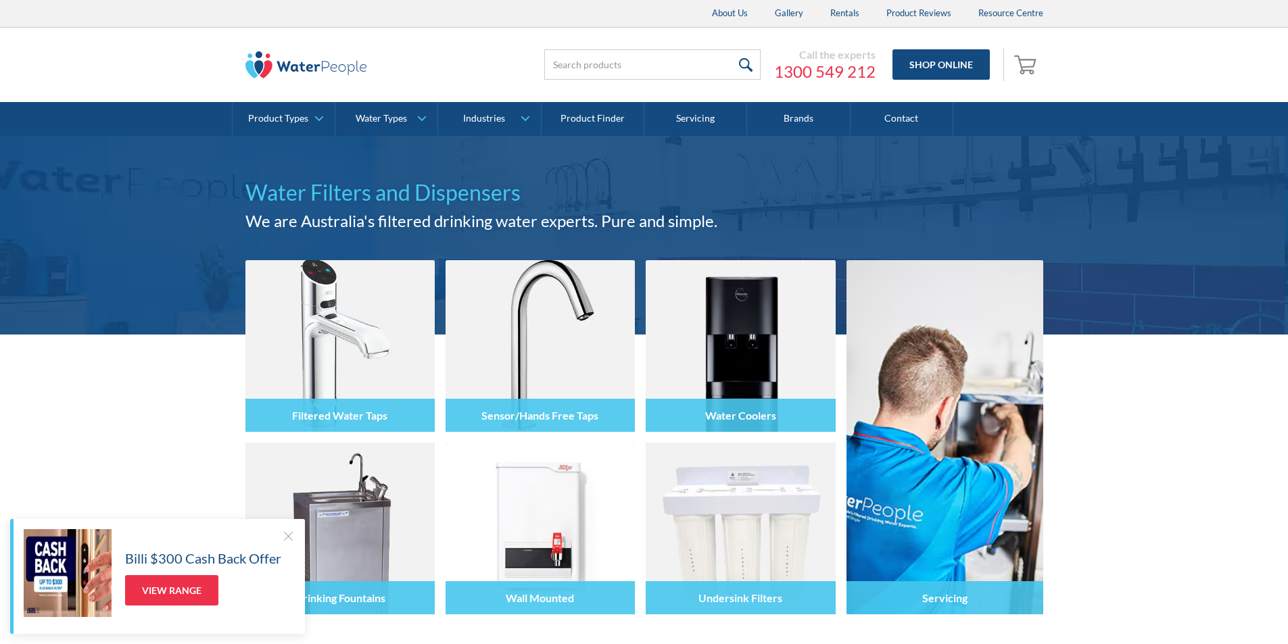 Image resolution: width=1288 pixels, height=644 pixels. I want to click on a: Sensor/Hands Free Taps, so click(540, 346).